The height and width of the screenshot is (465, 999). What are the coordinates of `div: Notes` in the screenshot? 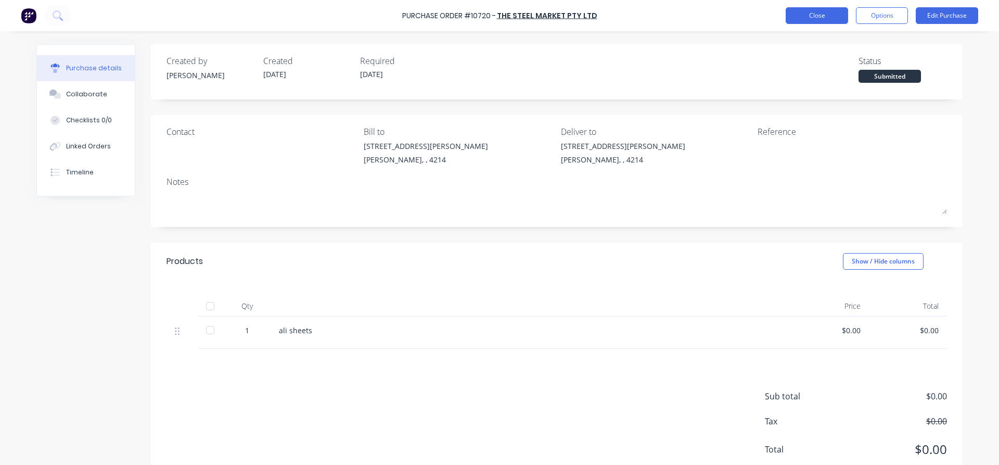 It's located at (557, 182).